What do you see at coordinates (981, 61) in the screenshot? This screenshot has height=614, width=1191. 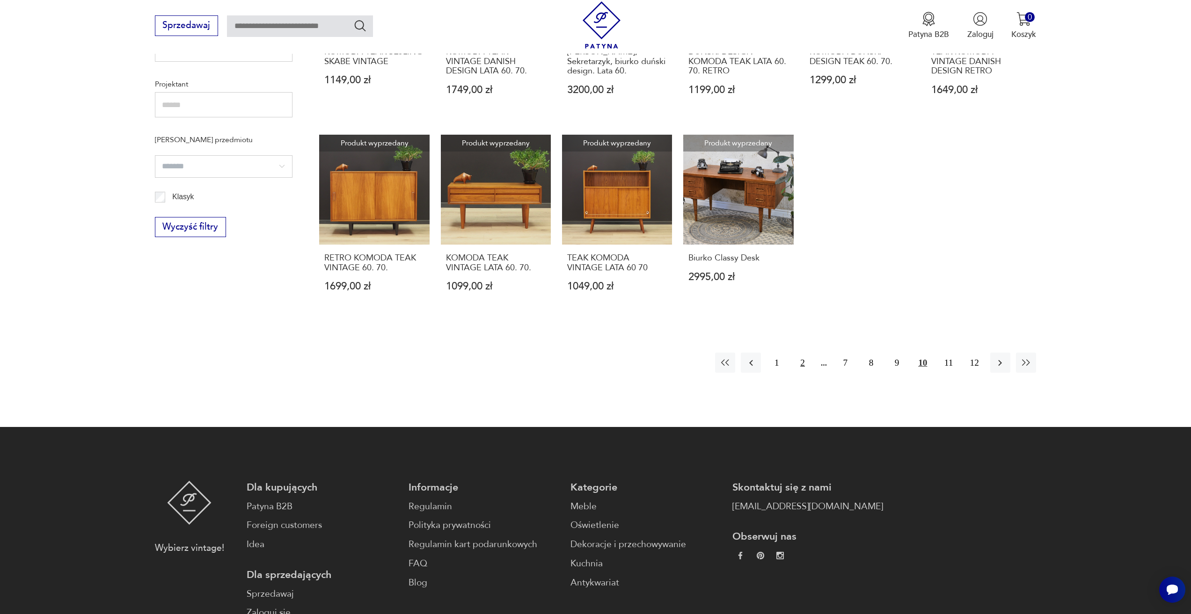 I see `h3: TEAK KOMODA VINTAGE DANISH DESIGN RETRO` at bounding box center [981, 61].